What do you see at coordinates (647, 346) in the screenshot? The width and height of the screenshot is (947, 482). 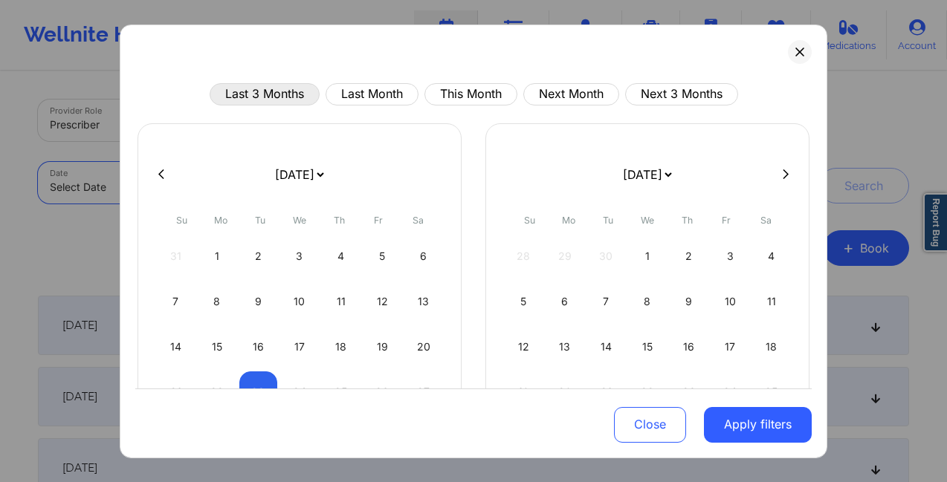 I see `div: Wed Oct 15 2025` at bounding box center [647, 346].